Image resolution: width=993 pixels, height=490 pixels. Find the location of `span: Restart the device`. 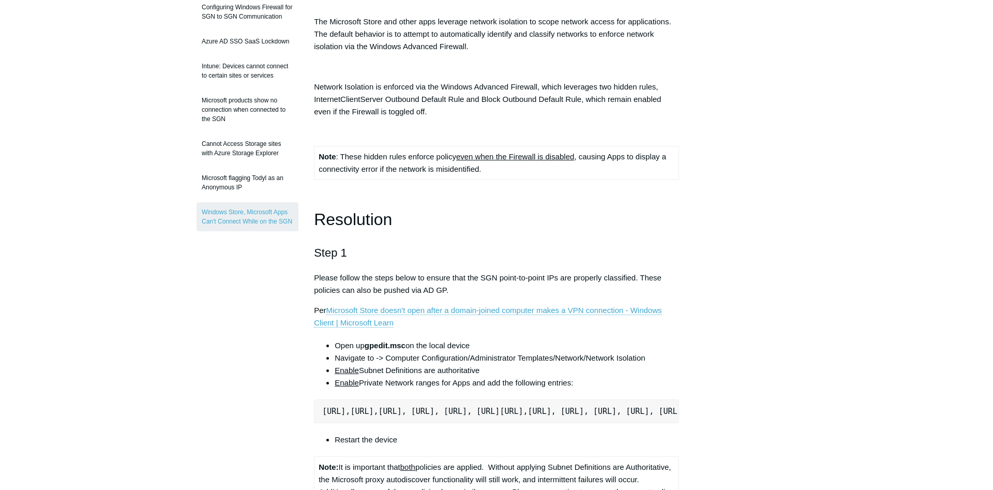

span: Restart the device is located at coordinates (366, 439).